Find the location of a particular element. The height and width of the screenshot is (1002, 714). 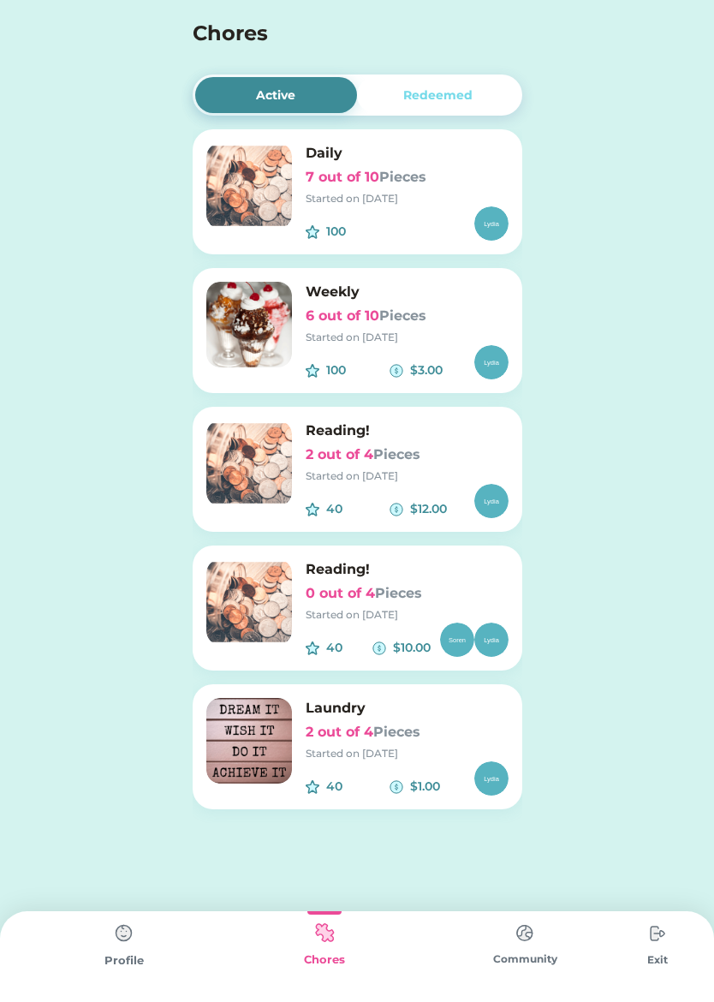

h4: Chores is located at coordinates (334, 33).